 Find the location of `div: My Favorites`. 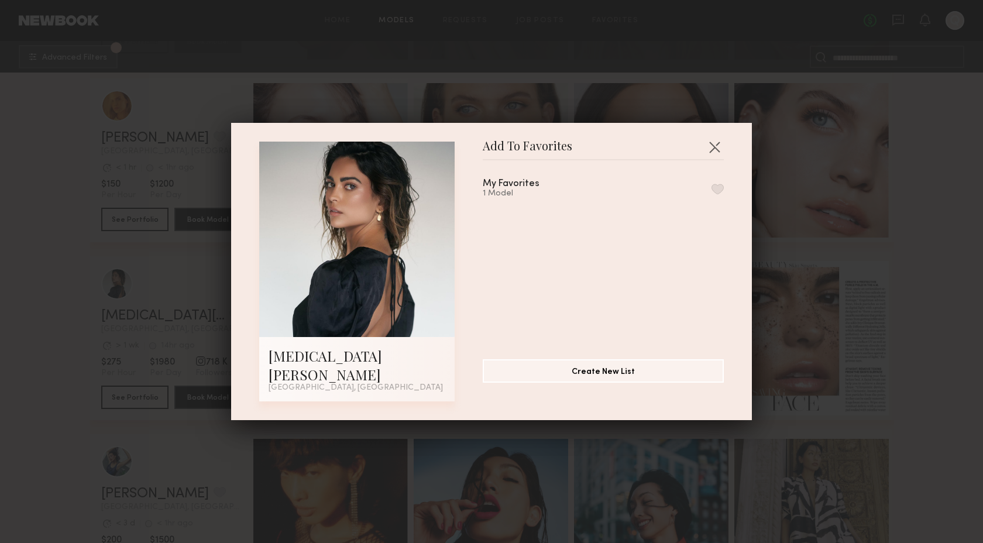

div: My Favorites is located at coordinates (511, 184).